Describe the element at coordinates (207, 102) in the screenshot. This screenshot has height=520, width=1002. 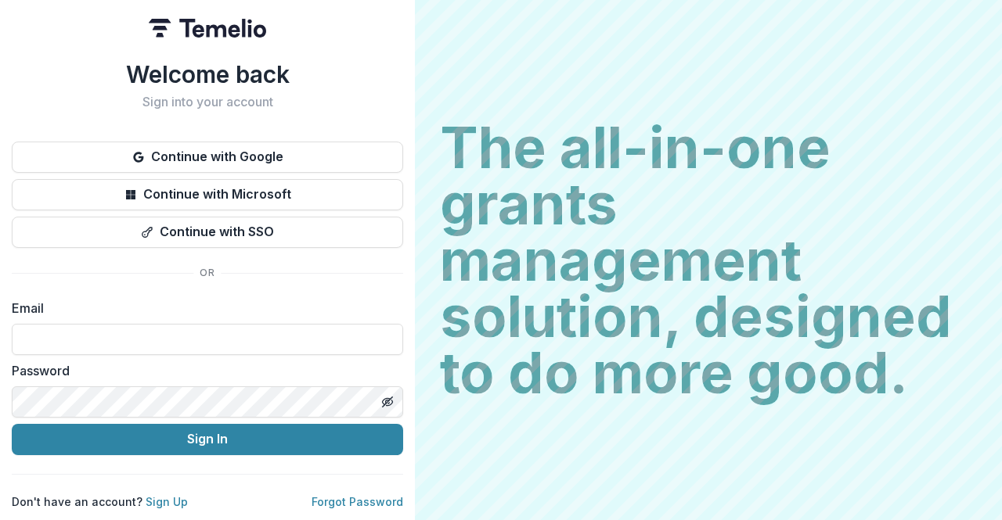
I see `h2: Sign into your account` at that location.